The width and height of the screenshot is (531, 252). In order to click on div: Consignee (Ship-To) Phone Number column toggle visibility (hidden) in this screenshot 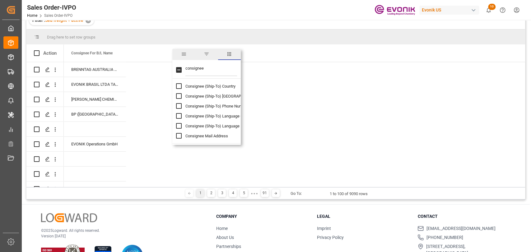, I will do `click(210, 106)`.